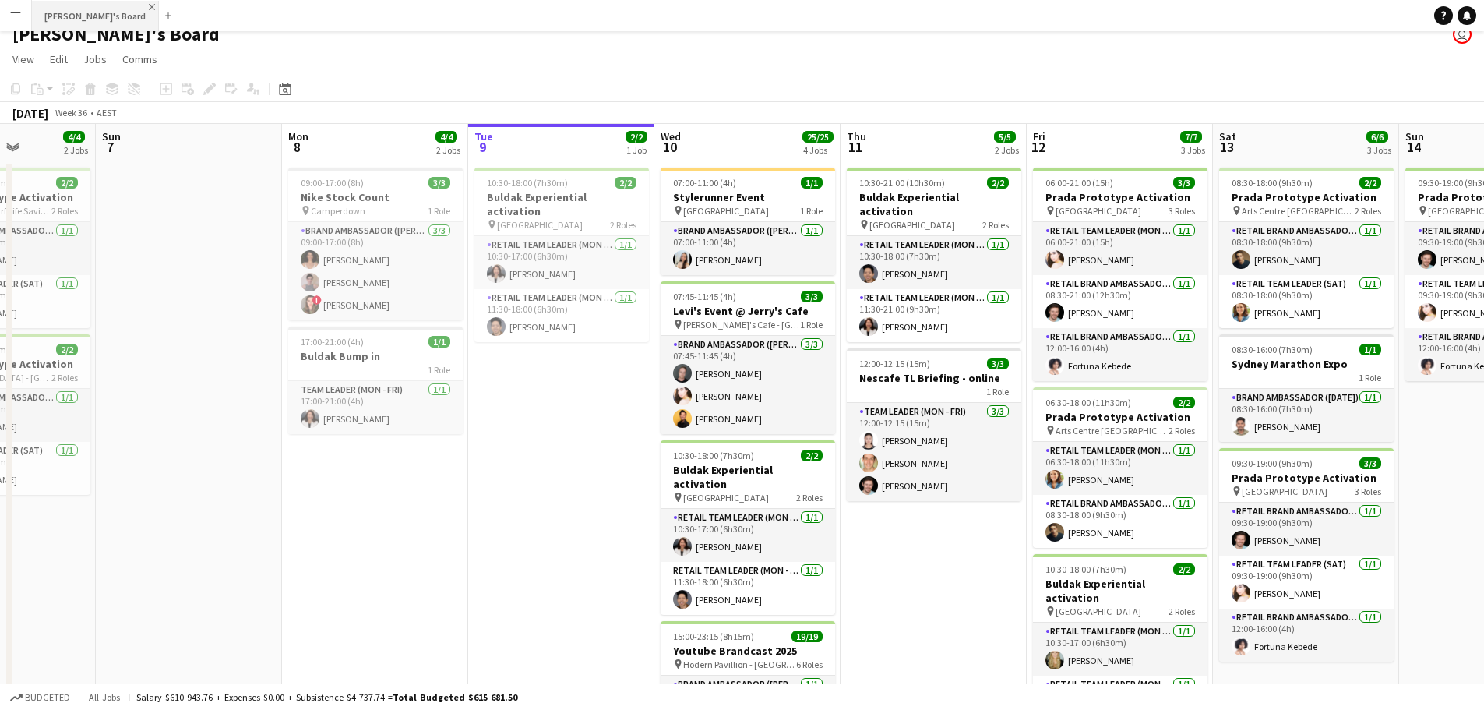  Describe the element at coordinates (1038, 146) in the screenshot. I see `span: 12` at that location.